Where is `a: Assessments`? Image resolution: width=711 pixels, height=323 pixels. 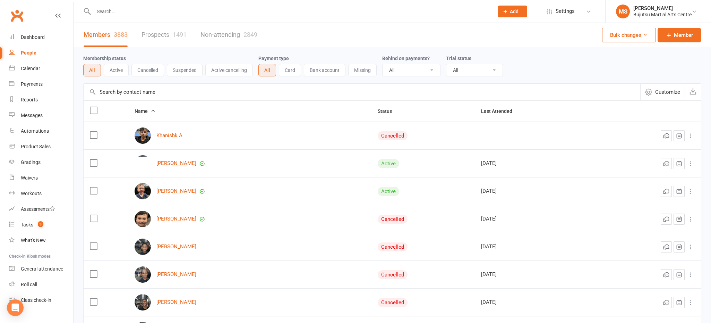 a: Assessments is located at coordinates (41, 209).